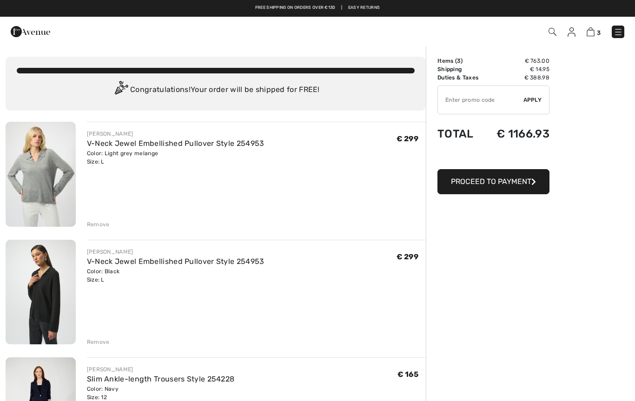 This screenshot has height=401, width=635. Describe the element at coordinates (518, 134) in the screenshot. I see `td: € 1166.93` at that location.